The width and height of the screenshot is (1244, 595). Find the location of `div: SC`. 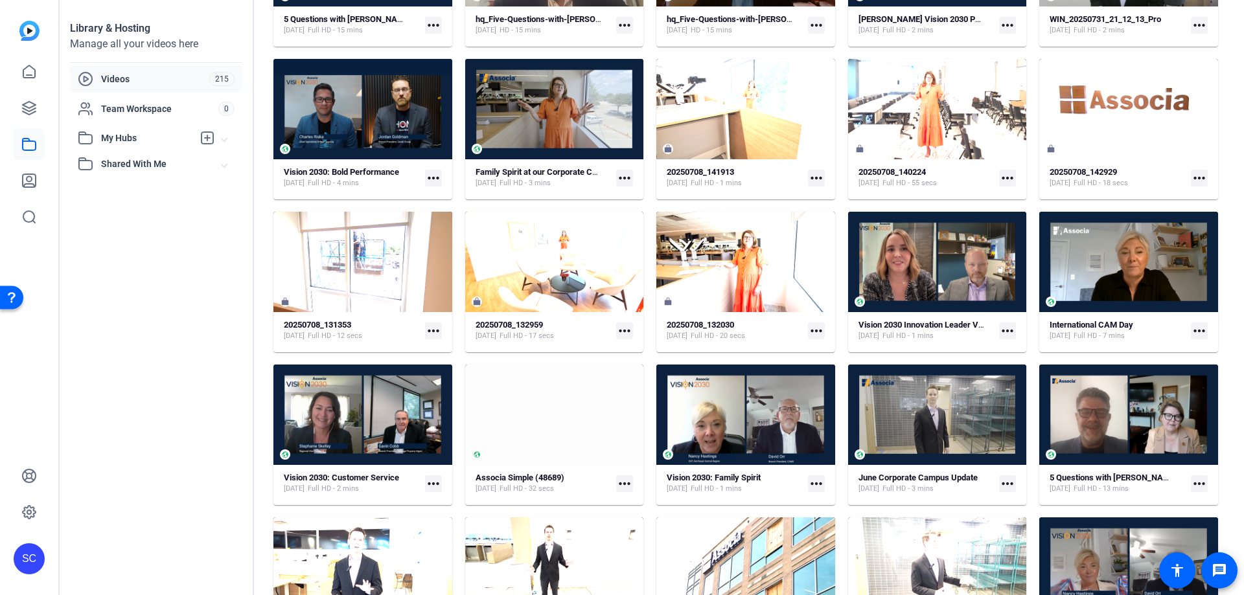

div: SC is located at coordinates (29, 559).